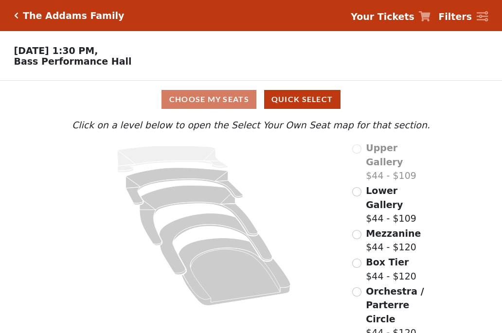 The image size is (502, 333). Describe the element at coordinates (184, 186) in the screenshot. I see `path: Lower Gallery - Seats Available: 152` at that location.